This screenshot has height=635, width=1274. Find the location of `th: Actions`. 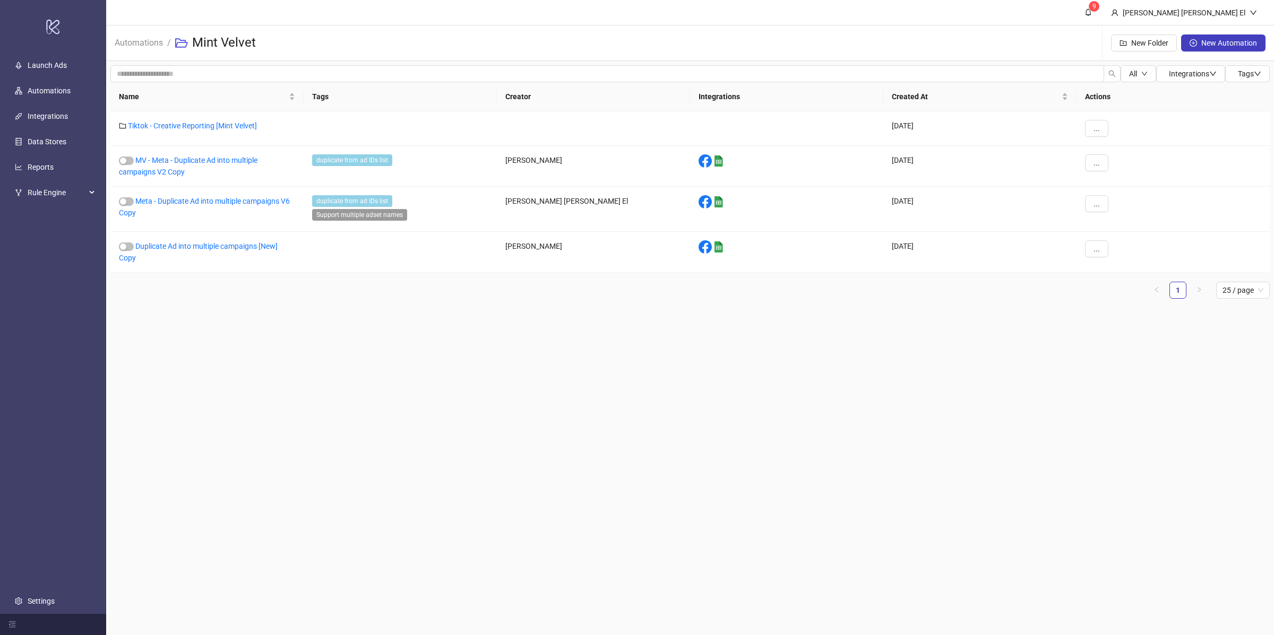

th: Actions is located at coordinates (1173, 97).